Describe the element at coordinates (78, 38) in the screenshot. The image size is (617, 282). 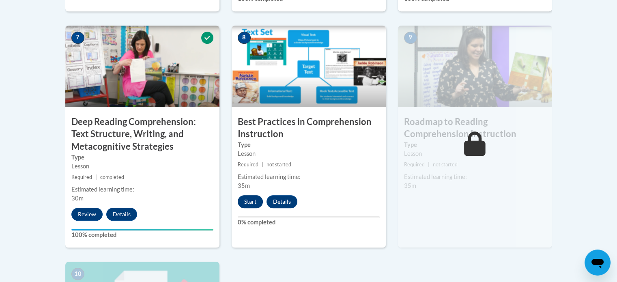
I see `span: 7` at that location.